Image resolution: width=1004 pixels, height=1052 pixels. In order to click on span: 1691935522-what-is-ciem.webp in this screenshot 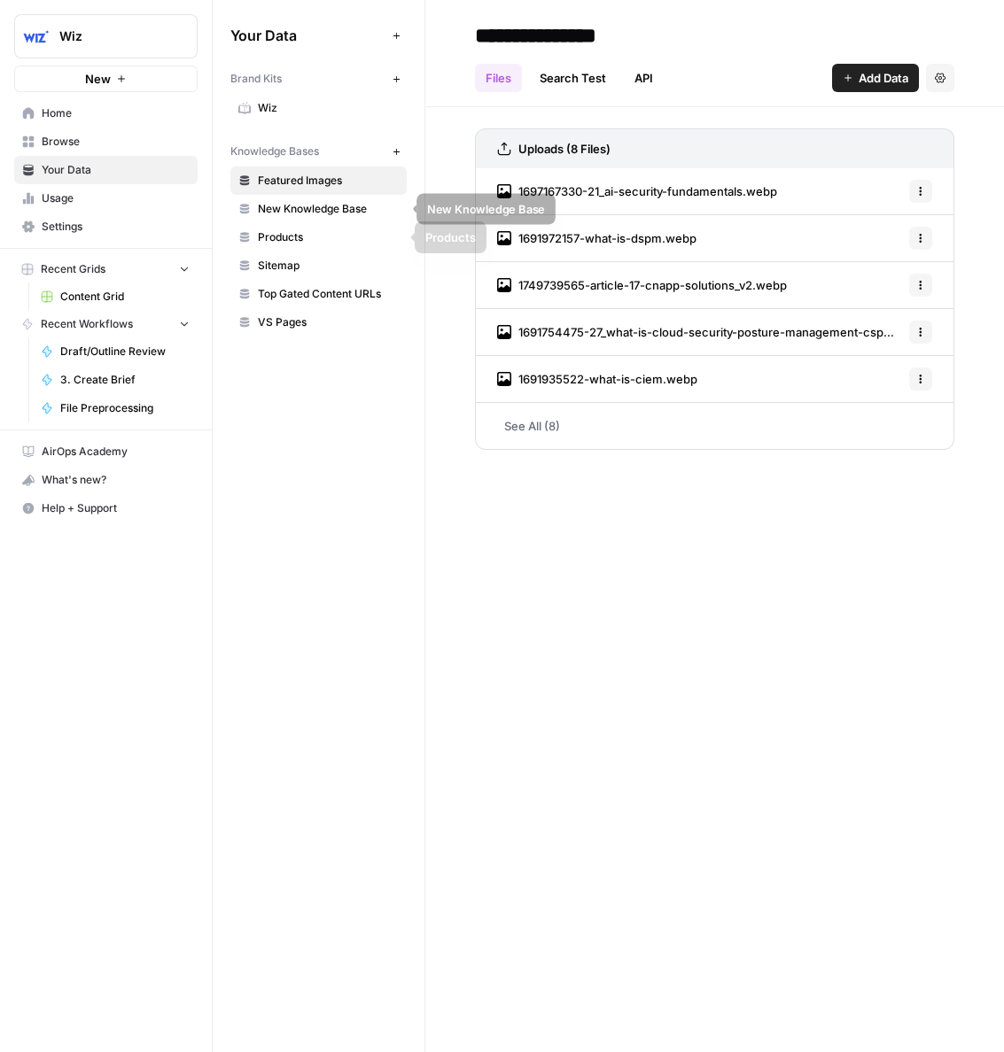, I will do `click(608, 379)`.